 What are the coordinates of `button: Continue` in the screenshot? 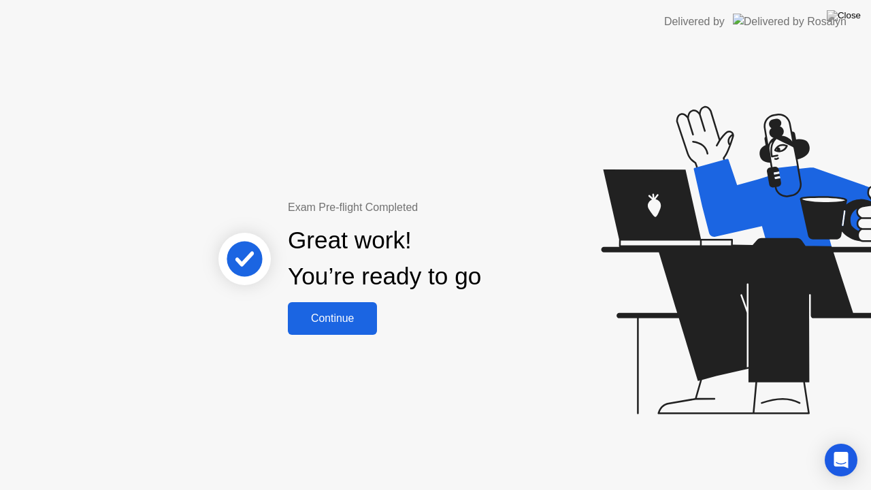 It's located at (332, 319).